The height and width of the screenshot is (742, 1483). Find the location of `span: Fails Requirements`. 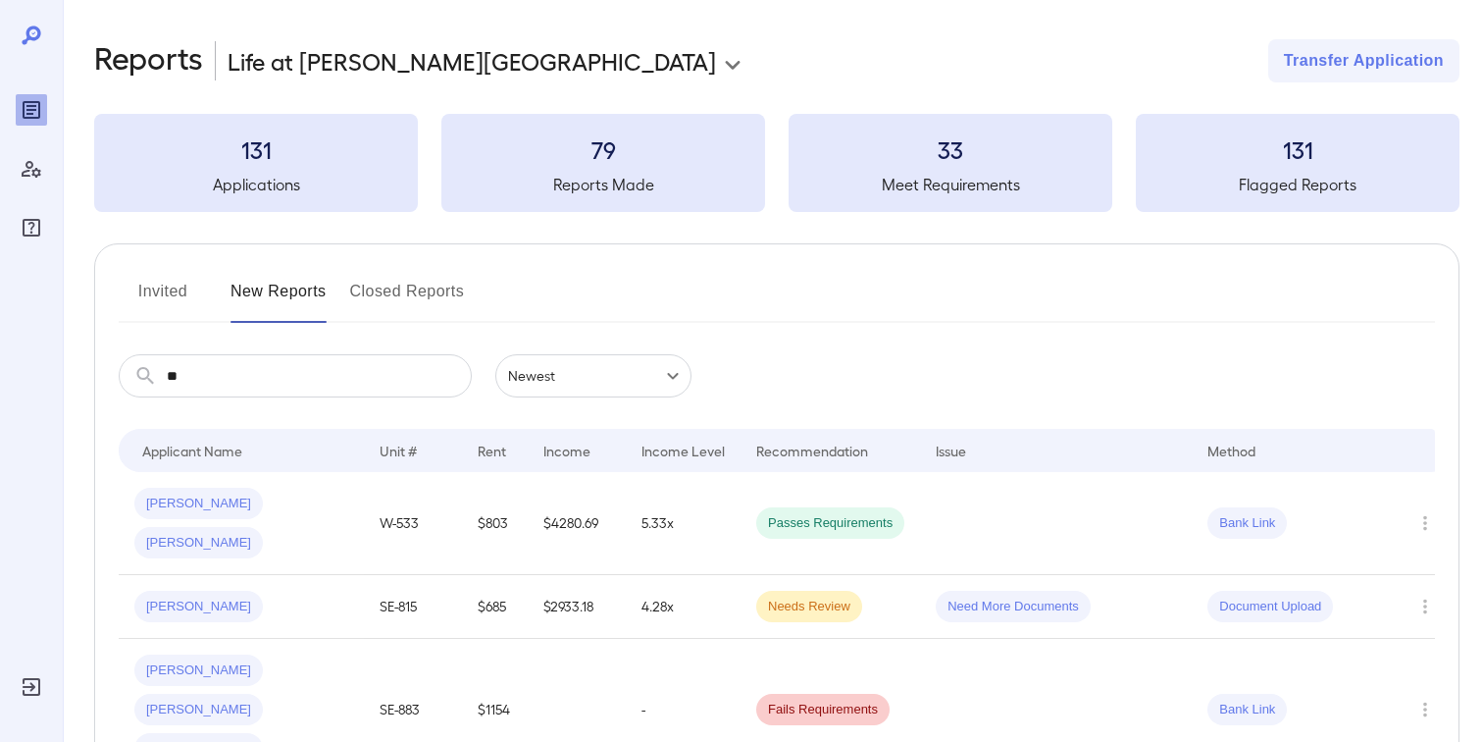

span: Fails Requirements is located at coordinates (823, 709).